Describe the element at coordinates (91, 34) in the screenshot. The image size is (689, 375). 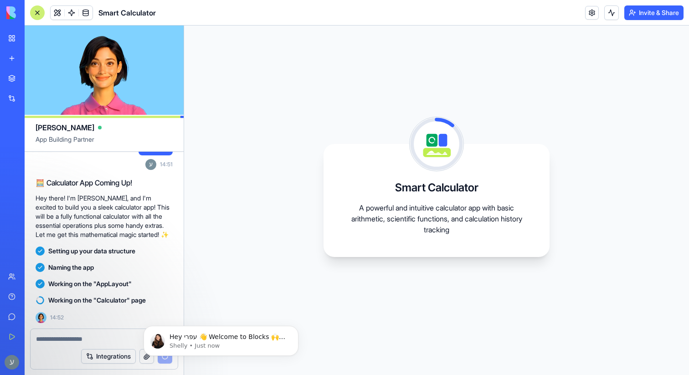
I see `div: message notification from Shelly, Just now. Hey עפרי 👋 Welcome to Blocks 🙌 I'm here if you have a...` at that location.